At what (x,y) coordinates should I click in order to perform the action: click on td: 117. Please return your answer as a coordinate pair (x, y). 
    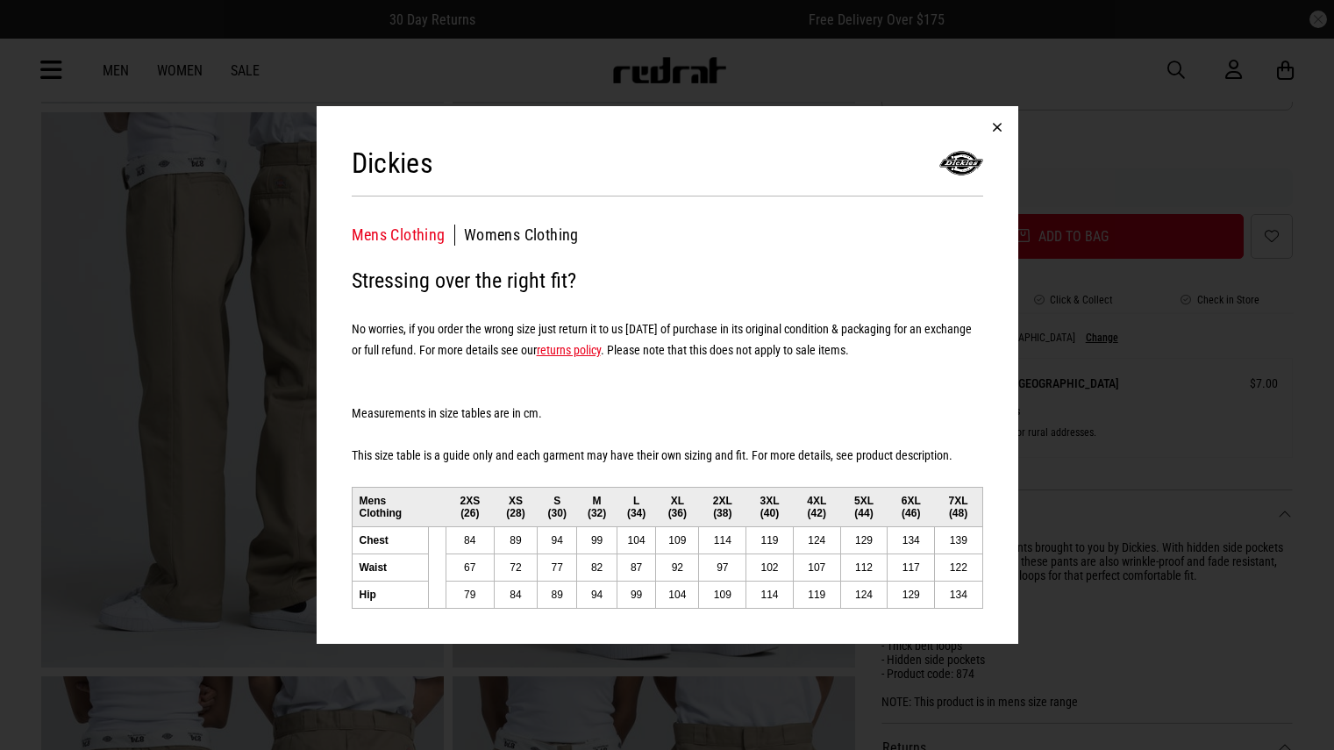
    Looking at the image, I should click on (911, 567).